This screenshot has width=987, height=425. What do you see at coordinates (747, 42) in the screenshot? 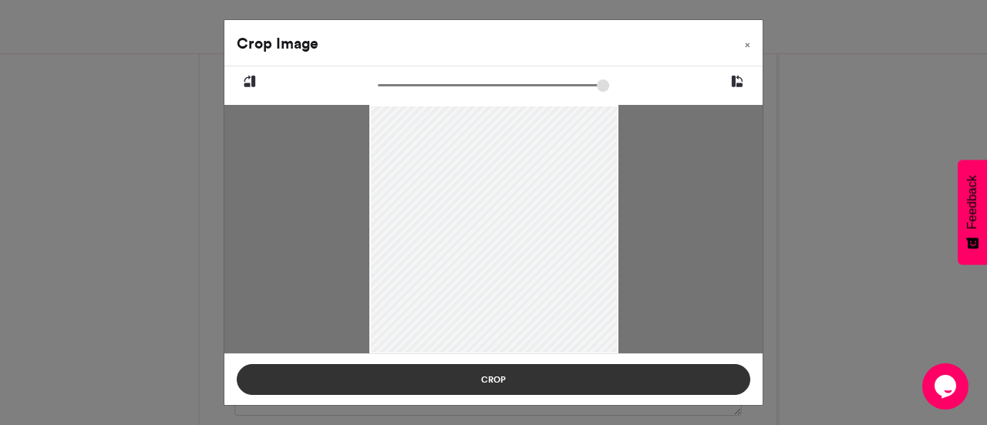
I see `button: Close` at bounding box center [747, 42].